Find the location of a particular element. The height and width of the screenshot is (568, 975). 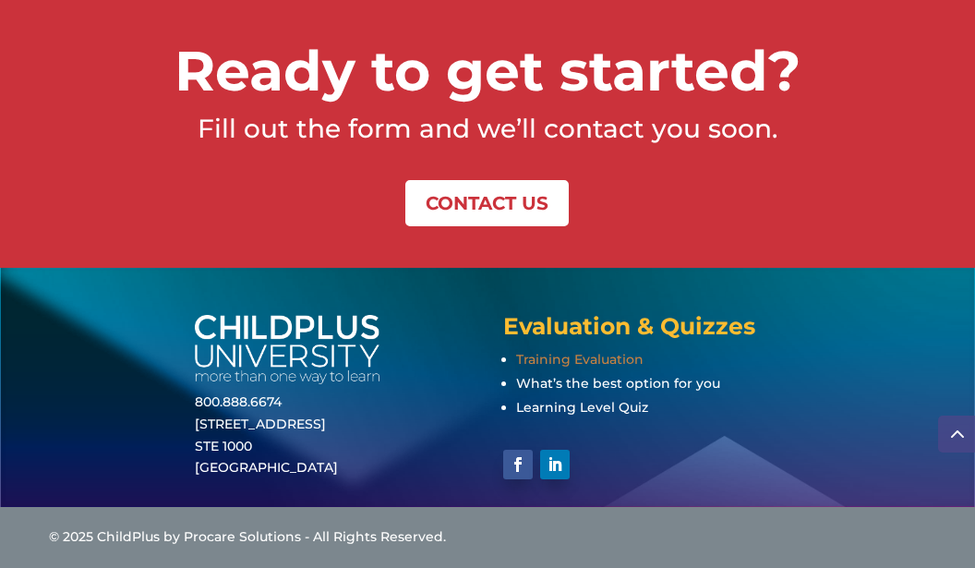

span: Fill out the form and we’ll contact you soon. is located at coordinates (488, 128).